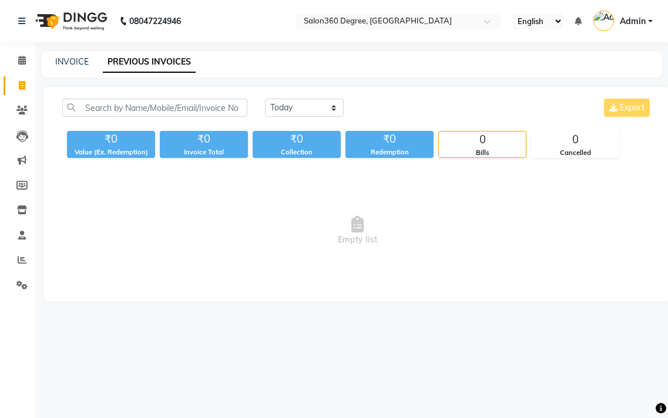 The width and height of the screenshot is (668, 418). Describe the element at coordinates (357, 231) in the screenshot. I see `span: Empty list` at that location.